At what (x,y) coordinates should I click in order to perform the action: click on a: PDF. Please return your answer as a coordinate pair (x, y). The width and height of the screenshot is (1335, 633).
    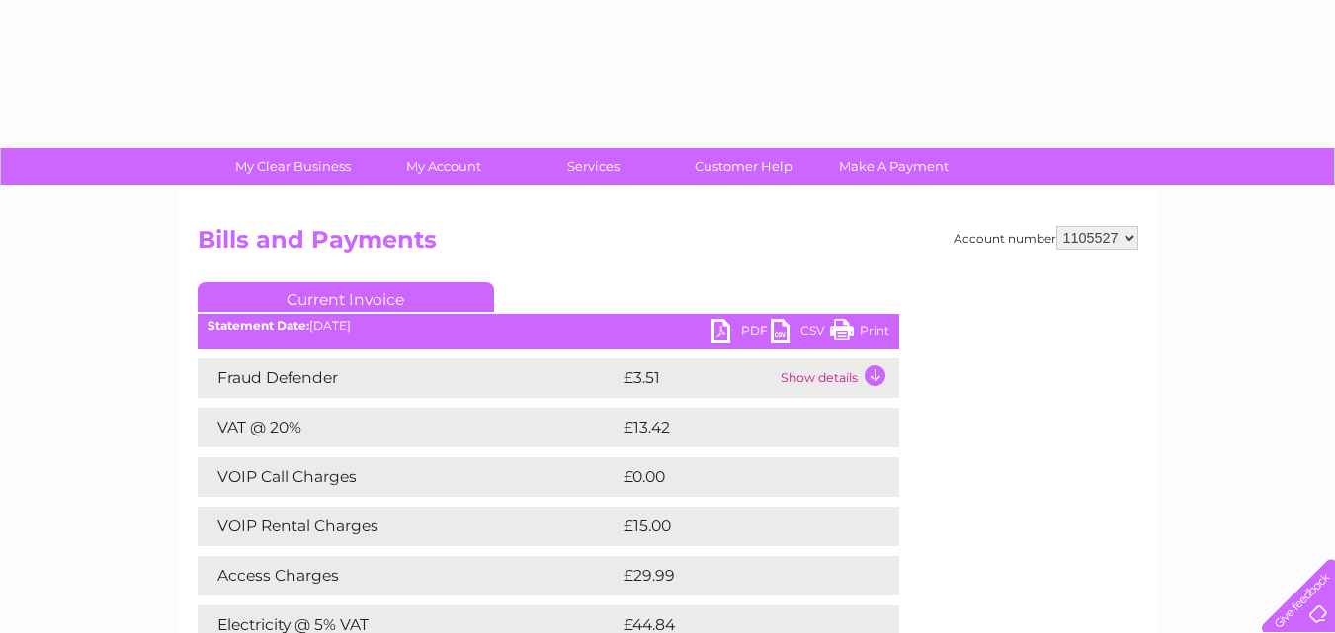
    Looking at the image, I should click on (741, 333).